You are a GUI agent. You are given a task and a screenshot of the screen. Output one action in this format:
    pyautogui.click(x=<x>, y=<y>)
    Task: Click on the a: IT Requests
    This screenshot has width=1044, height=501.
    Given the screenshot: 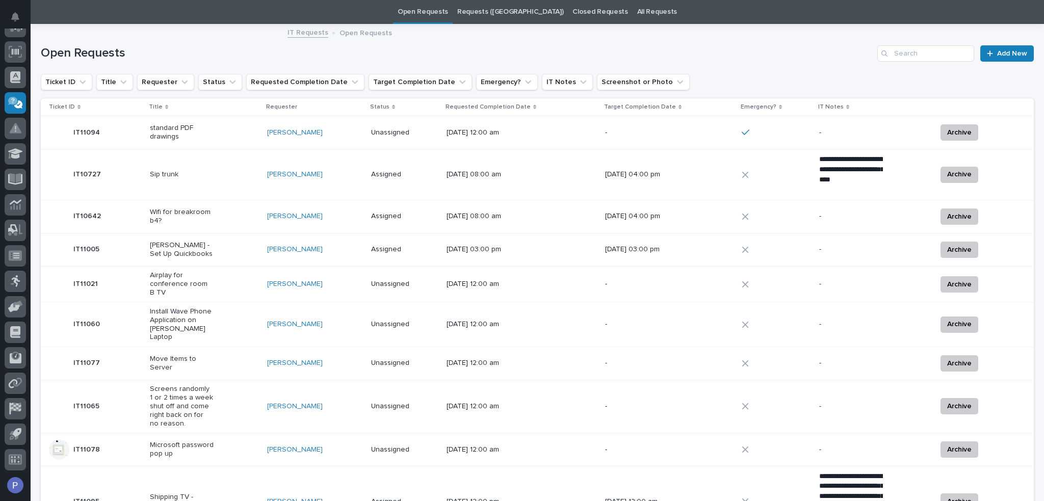 What is the action you would take?
    pyautogui.click(x=308, y=32)
    